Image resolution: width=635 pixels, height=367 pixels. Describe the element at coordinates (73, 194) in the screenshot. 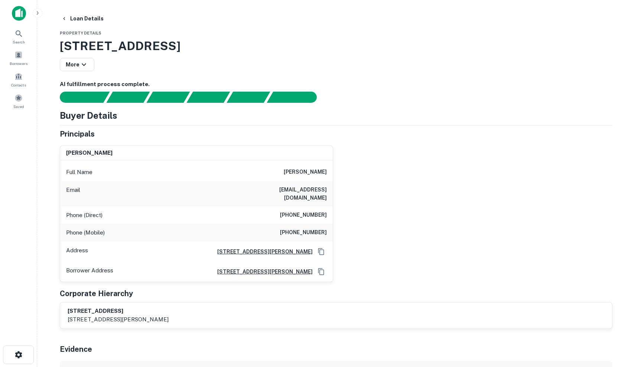

I see `p: Email` at that location.